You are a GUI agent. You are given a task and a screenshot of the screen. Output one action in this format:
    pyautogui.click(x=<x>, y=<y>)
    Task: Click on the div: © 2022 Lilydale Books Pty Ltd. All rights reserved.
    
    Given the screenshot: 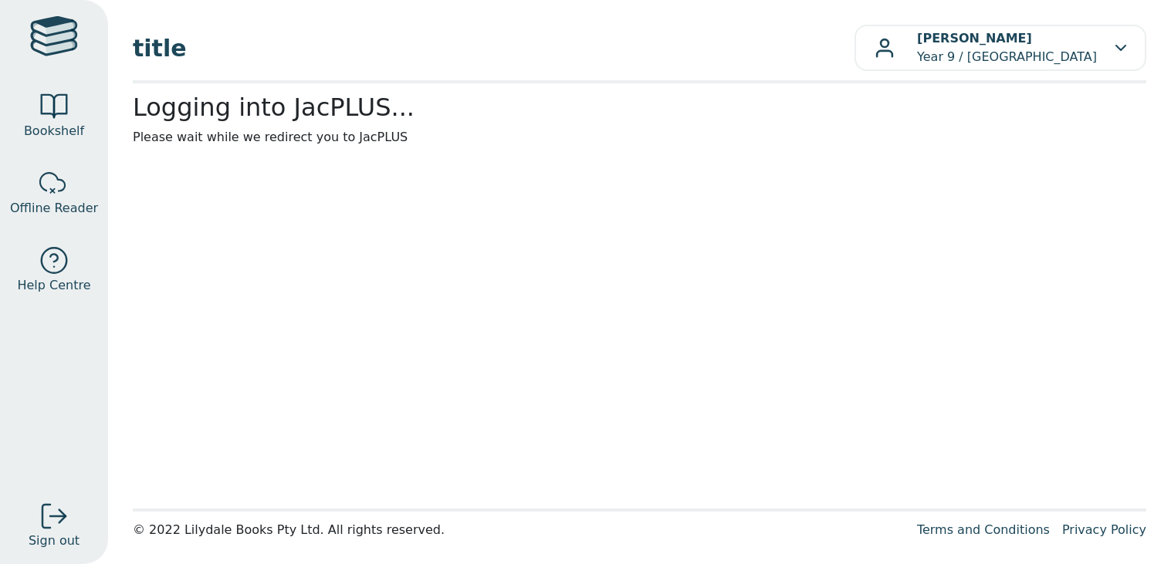 What is the action you would take?
    pyautogui.click(x=519, y=530)
    